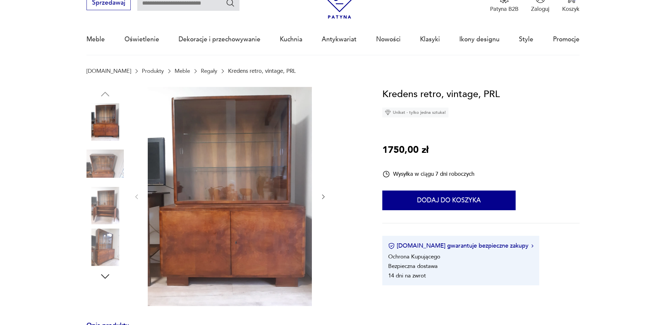  I want to click on div: Wysyłka w ciągu 7 dni roboczych, so click(428, 174).